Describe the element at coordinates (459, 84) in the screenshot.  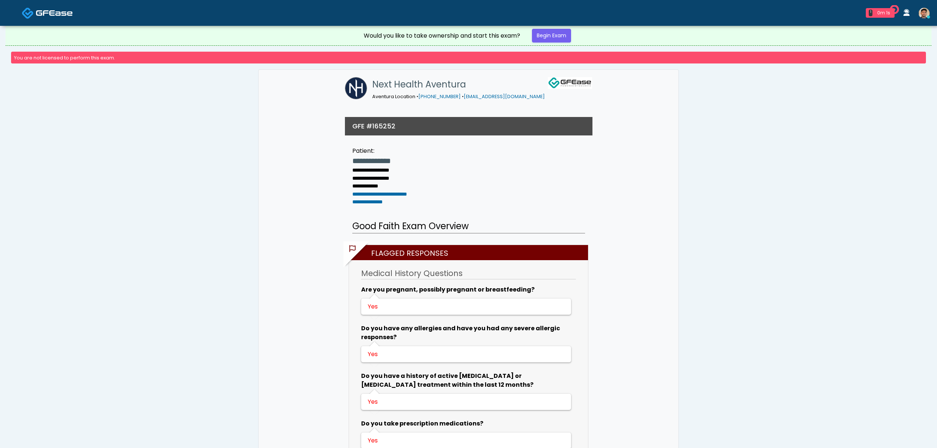
I see `h1: Next Health Aventura` at that location.